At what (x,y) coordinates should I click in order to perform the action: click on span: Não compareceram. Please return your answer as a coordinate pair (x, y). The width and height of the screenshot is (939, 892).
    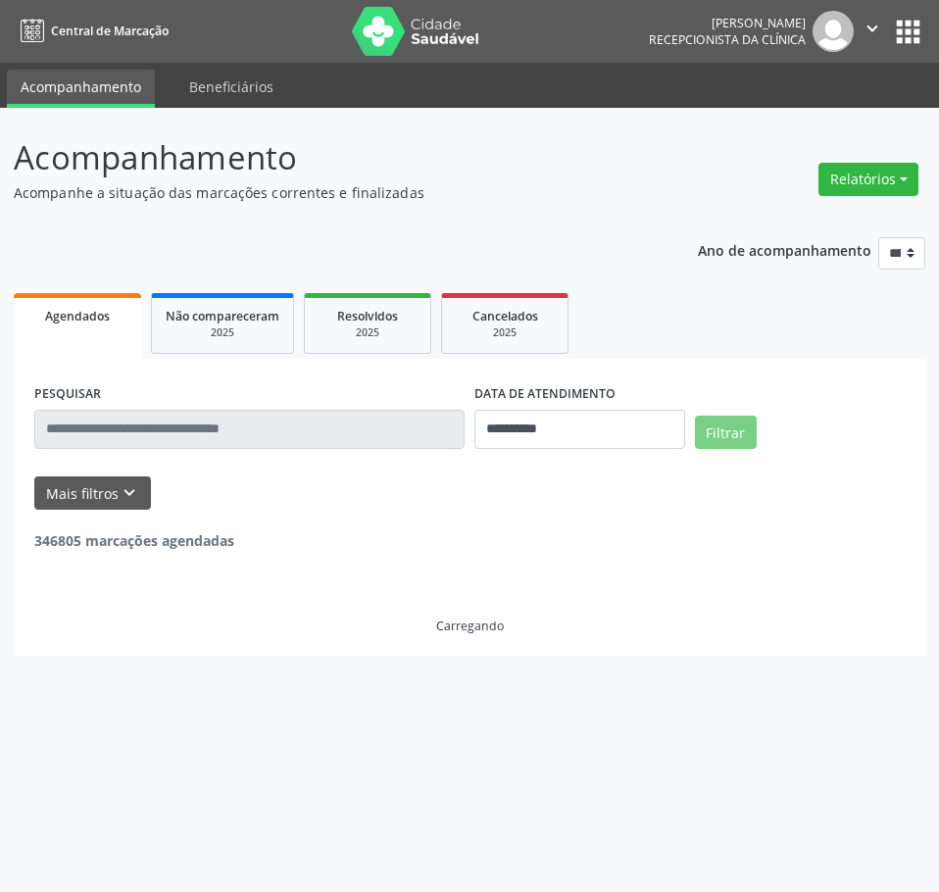
    Looking at the image, I should click on (223, 316).